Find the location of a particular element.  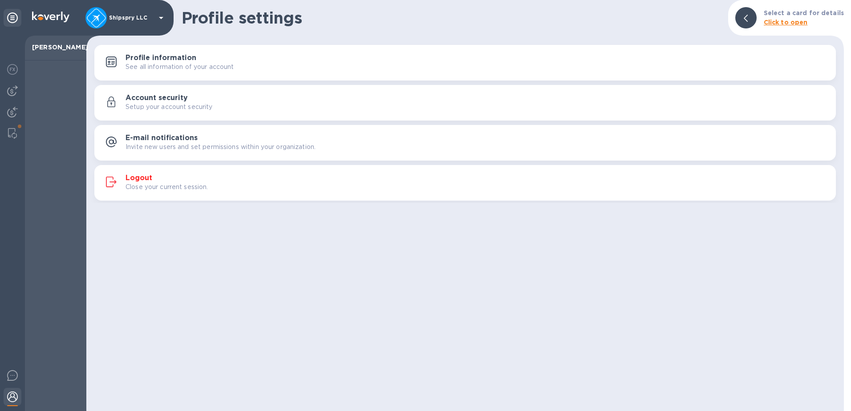

h1: Profile settings is located at coordinates (451, 18).